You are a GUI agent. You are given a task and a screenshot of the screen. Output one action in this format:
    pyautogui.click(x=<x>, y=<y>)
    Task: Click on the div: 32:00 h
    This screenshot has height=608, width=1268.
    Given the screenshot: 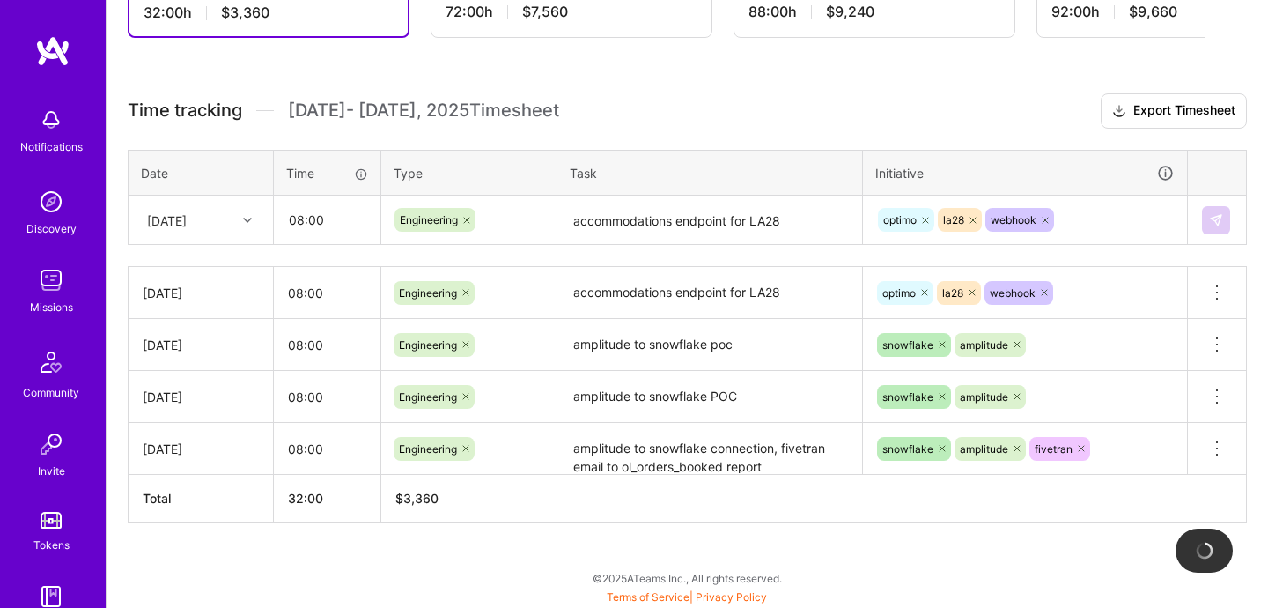 What is the action you would take?
    pyautogui.click(x=269, y=12)
    